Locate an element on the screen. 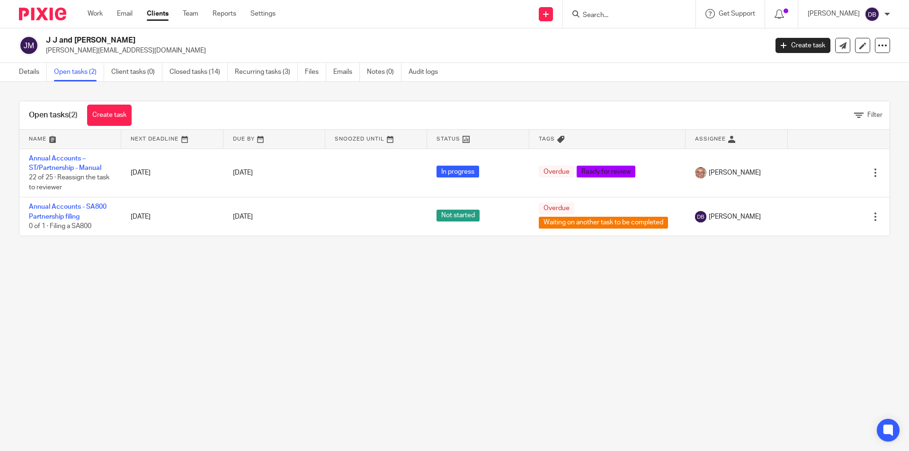 Image resolution: width=909 pixels, height=451 pixels. a: Audit logs is located at coordinates (427, 72).